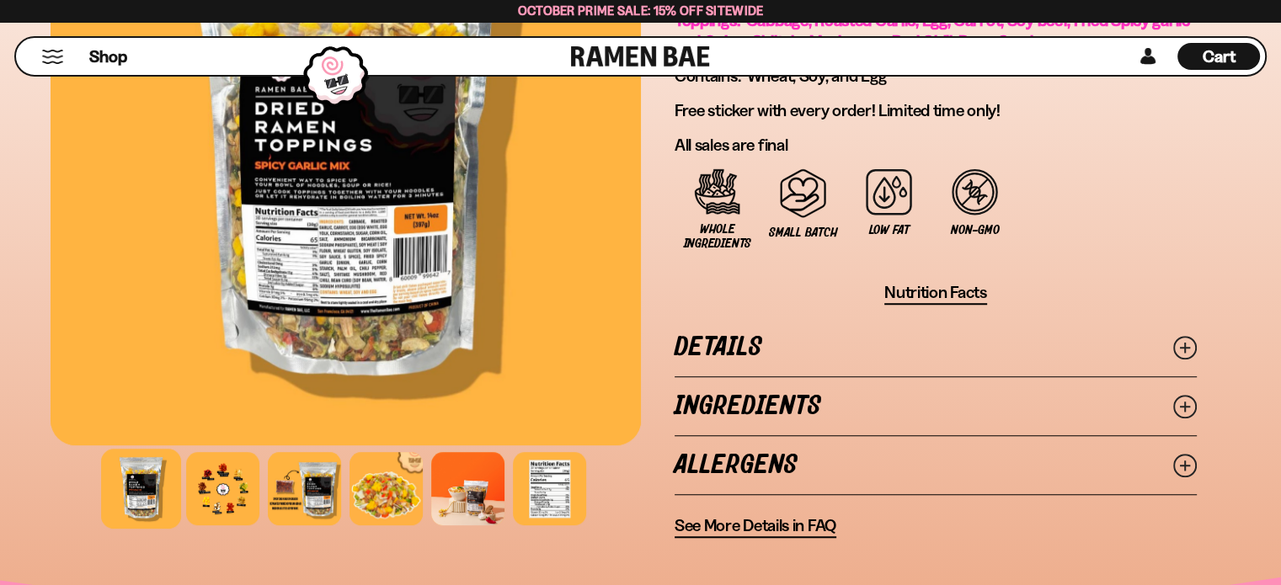  What do you see at coordinates (837, 110) in the screenshot?
I see `span: Free sticker with every order! Limited time only!` at bounding box center [837, 110].